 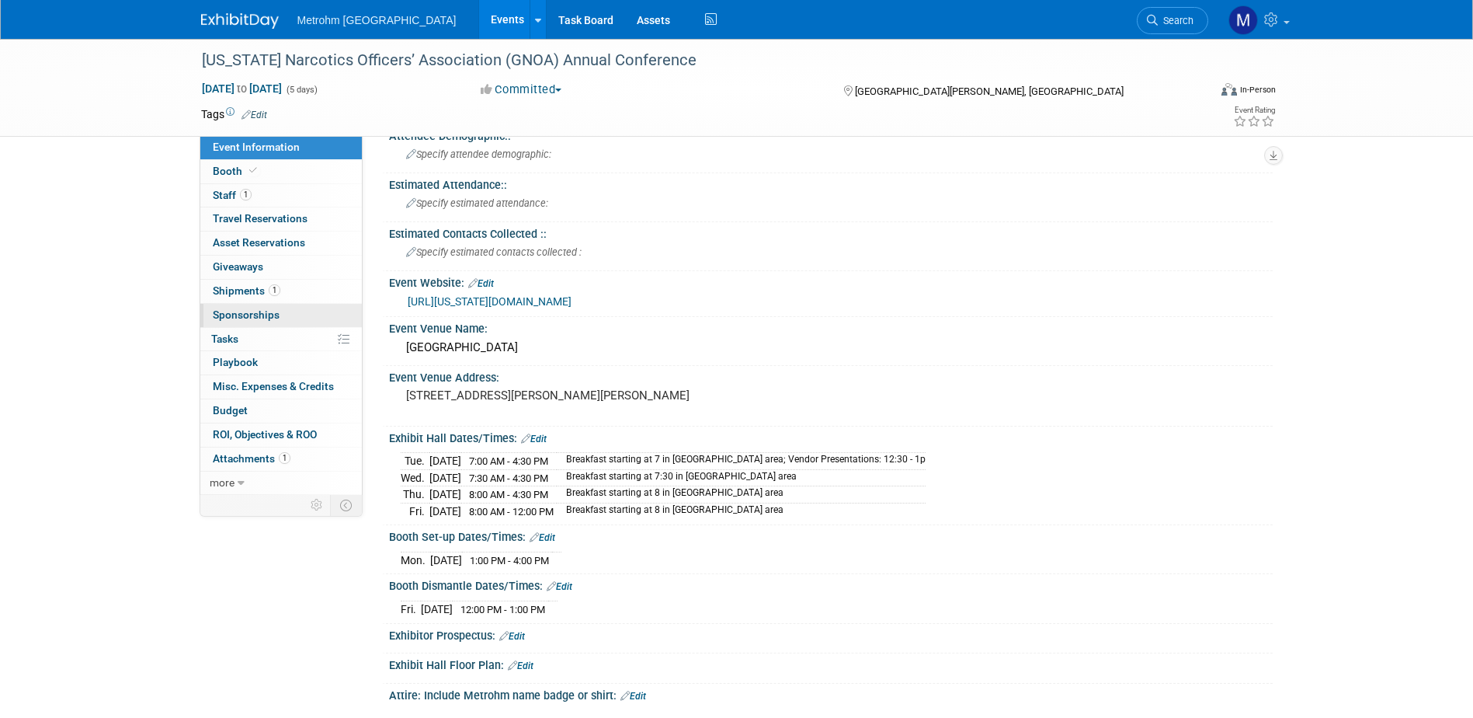 What do you see at coordinates (831, 183) in the screenshot?
I see `div: Estimated Attendance::` at bounding box center [831, 183].